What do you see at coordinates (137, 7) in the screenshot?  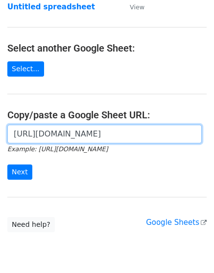 I see `small: View` at bounding box center [137, 7].